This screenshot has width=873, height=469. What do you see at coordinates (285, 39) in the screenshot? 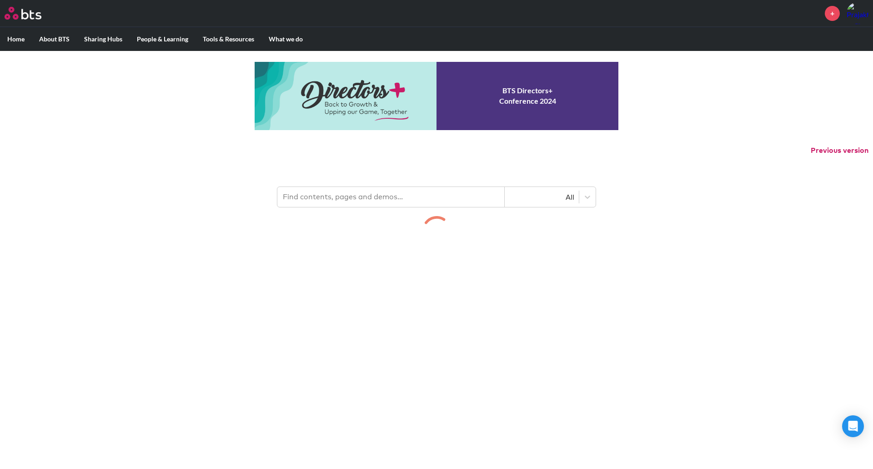
I see `label: What we do` at bounding box center [285, 39].